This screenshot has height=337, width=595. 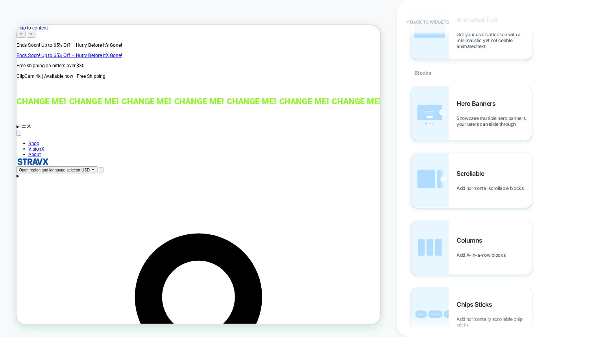 What do you see at coordinates (44, 193) in the screenshot?
I see `span: Open region and language selector` at bounding box center [44, 193].